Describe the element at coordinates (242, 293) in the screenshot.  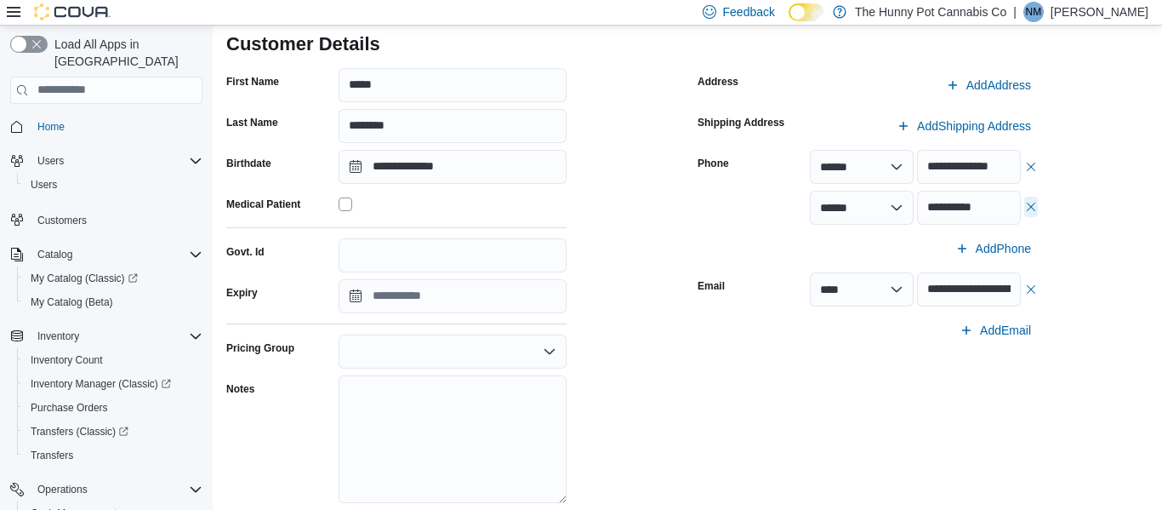
I see `label: Expiry` at that location.